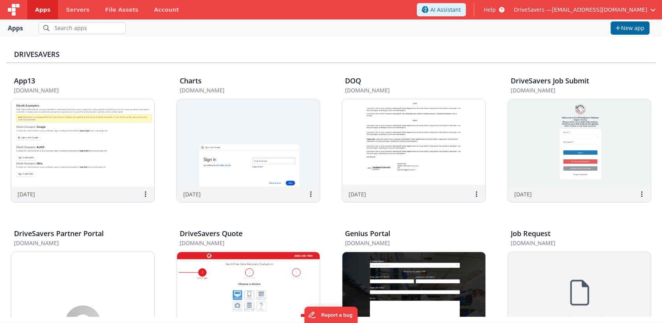 This screenshot has height=323, width=662. Describe the element at coordinates (368, 234) in the screenshot. I see `h3: Genius Portal` at that location.